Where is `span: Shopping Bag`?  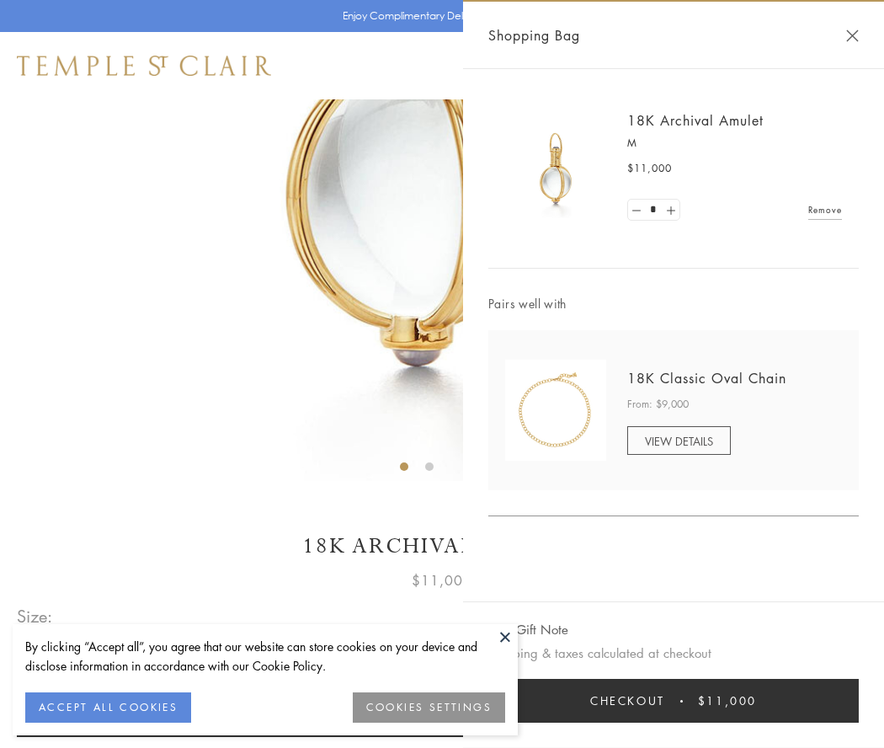 span: Shopping Bag is located at coordinates (534, 35).